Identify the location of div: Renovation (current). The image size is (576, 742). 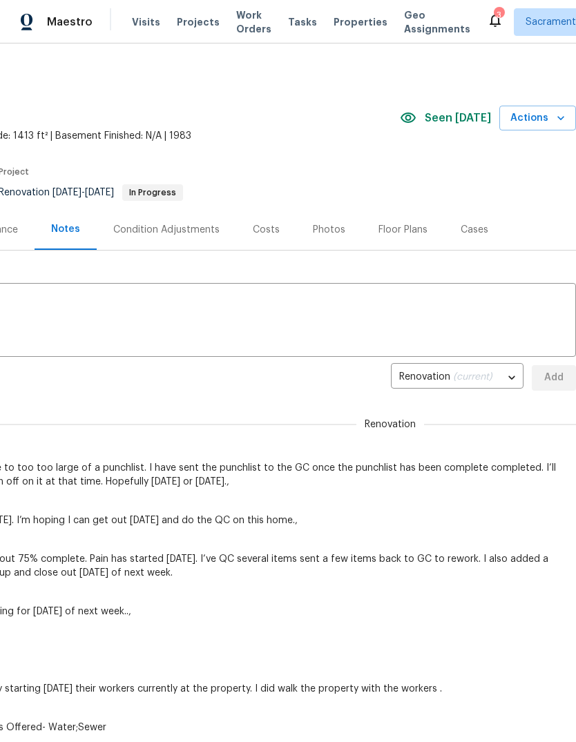
(457, 378).